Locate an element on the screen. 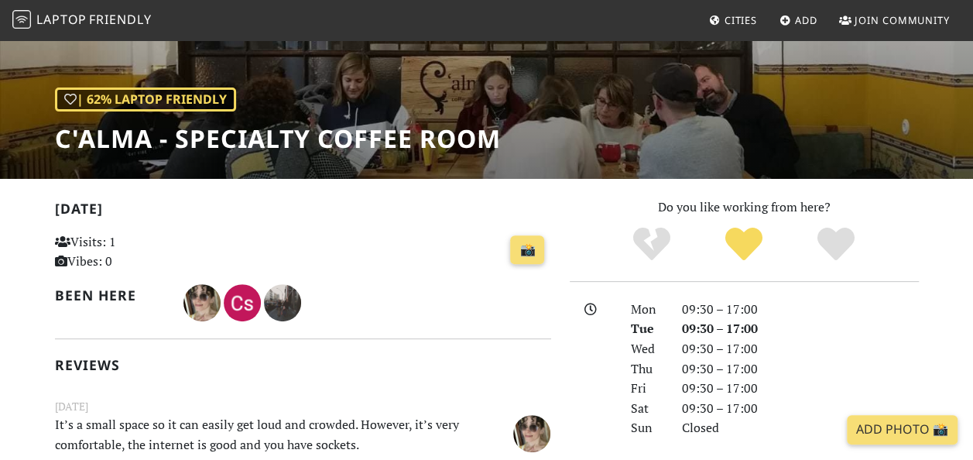 The height and width of the screenshot is (460, 973). span: Laptop is located at coordinates (61, 19).